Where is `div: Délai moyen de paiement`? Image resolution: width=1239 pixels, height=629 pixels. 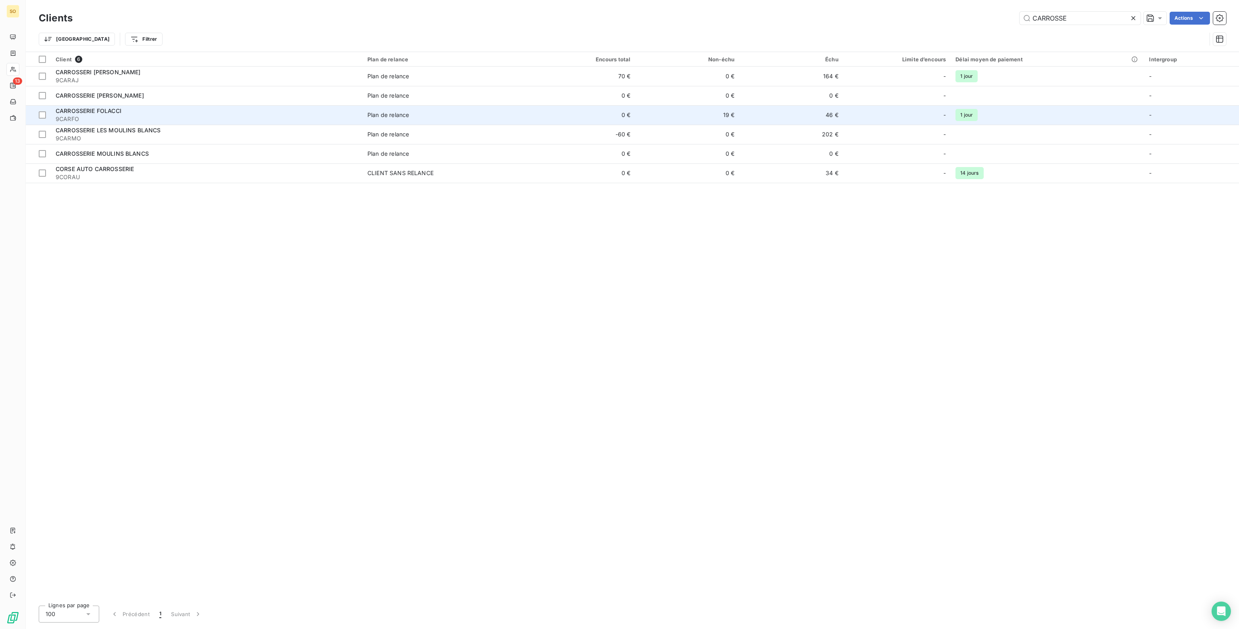 div: Délai moyen de paiement is located at coordinates (1048, 59).